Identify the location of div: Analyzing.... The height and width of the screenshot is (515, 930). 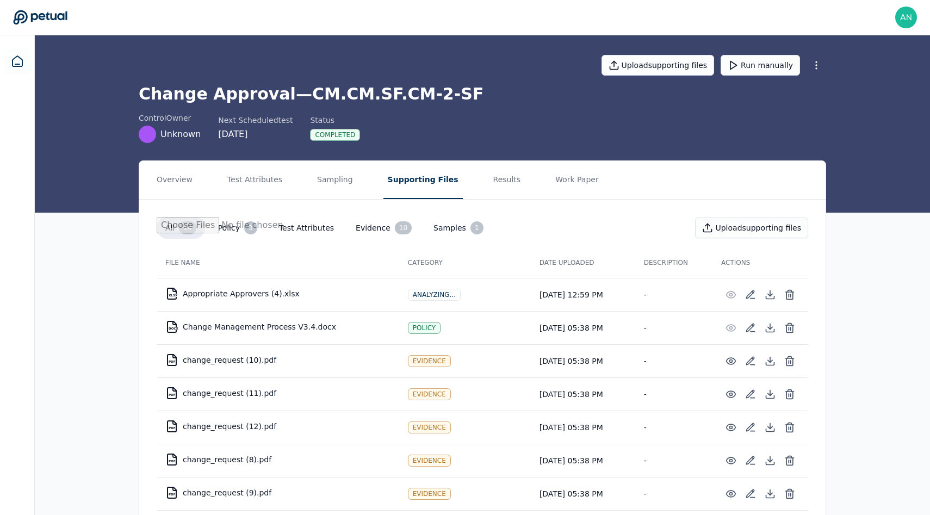
(434, 295).